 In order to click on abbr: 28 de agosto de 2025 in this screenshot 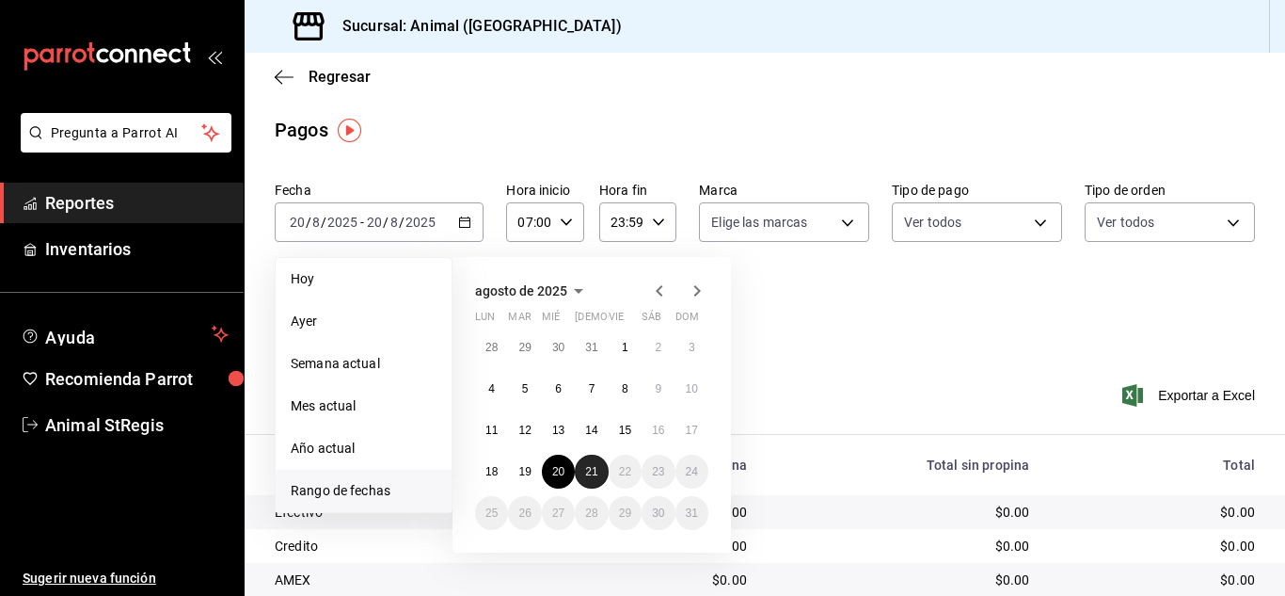, I will do `click(591, 513)`.